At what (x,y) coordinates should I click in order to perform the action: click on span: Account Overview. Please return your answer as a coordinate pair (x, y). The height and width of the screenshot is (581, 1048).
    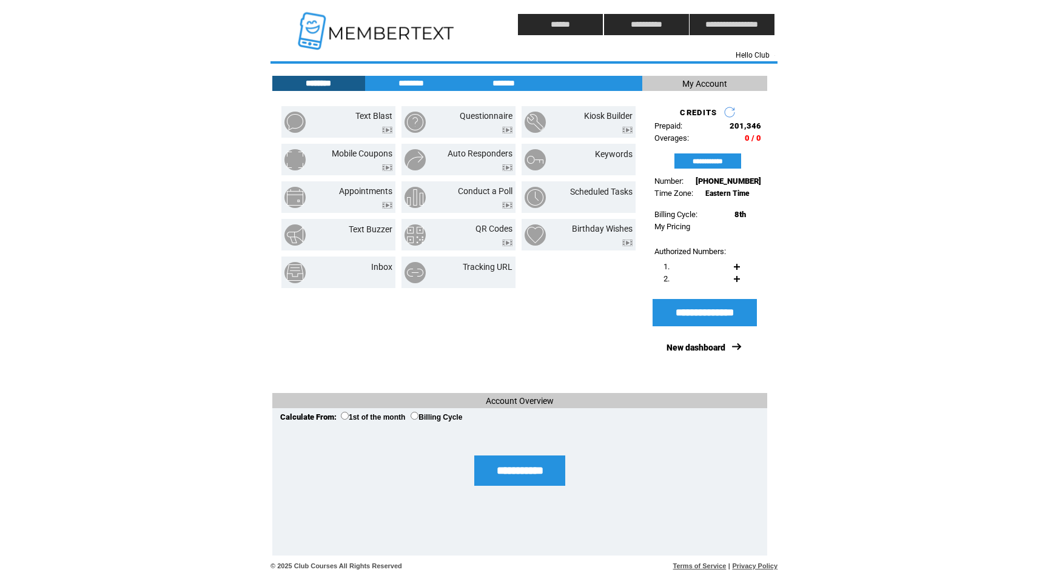
    Looking at the image, I should click on (520, 401).